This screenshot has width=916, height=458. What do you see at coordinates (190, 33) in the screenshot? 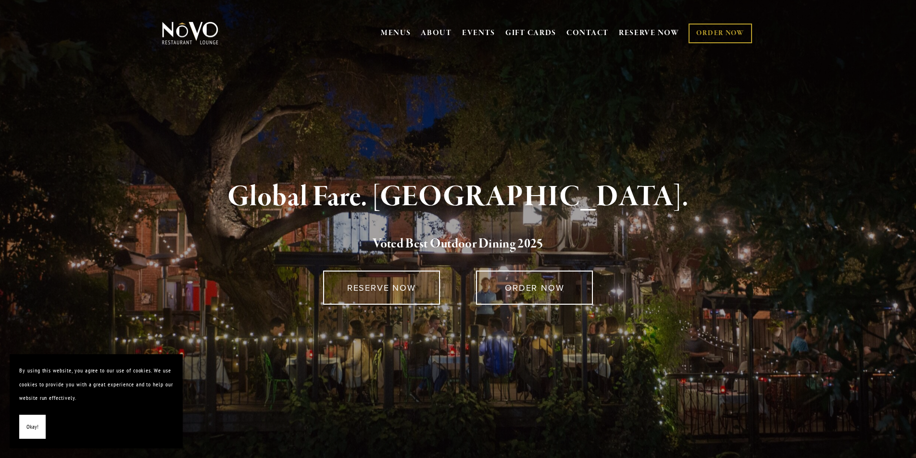
I see `img: Novo Restaurant &amp; Lounge` at bounding box center [190, 33].